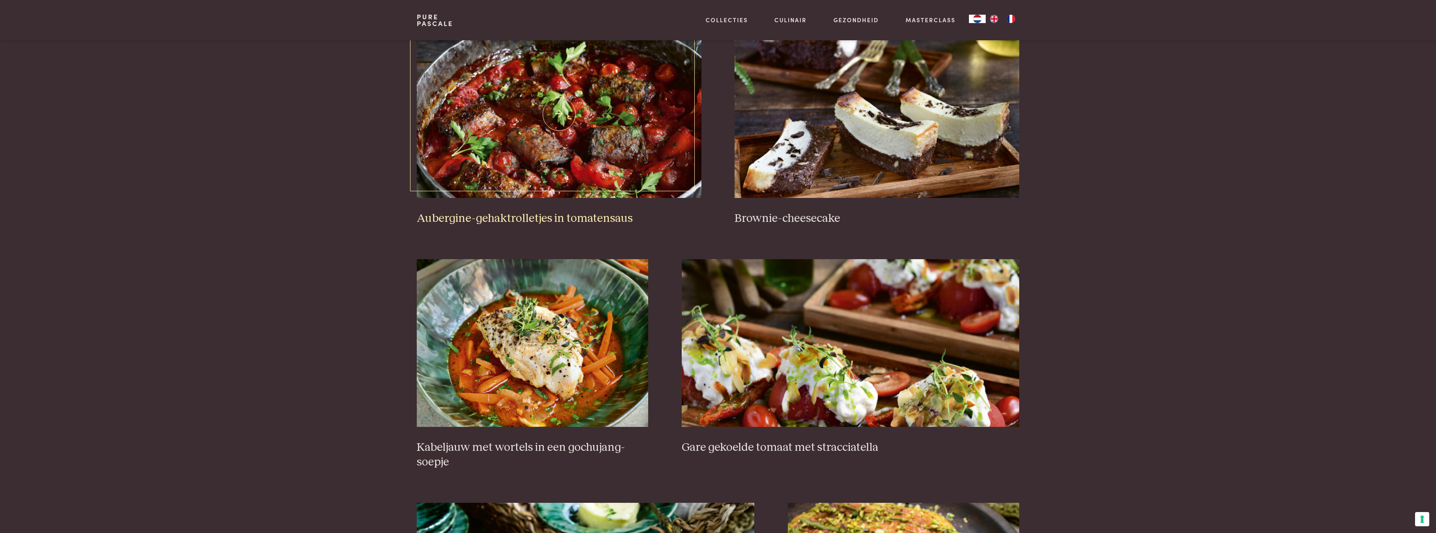 The width and height of the screenshot is (1436, 533). I want to click on div: Language, so click(977, 19).